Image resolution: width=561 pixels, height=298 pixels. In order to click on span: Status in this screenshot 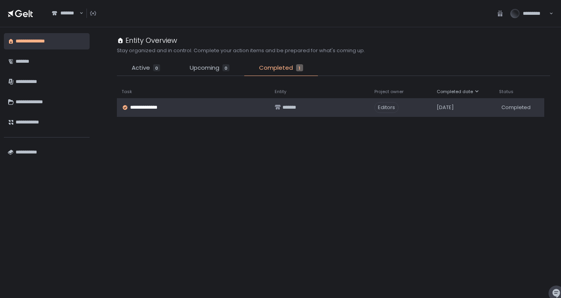, I will do `click(506, 91)`.